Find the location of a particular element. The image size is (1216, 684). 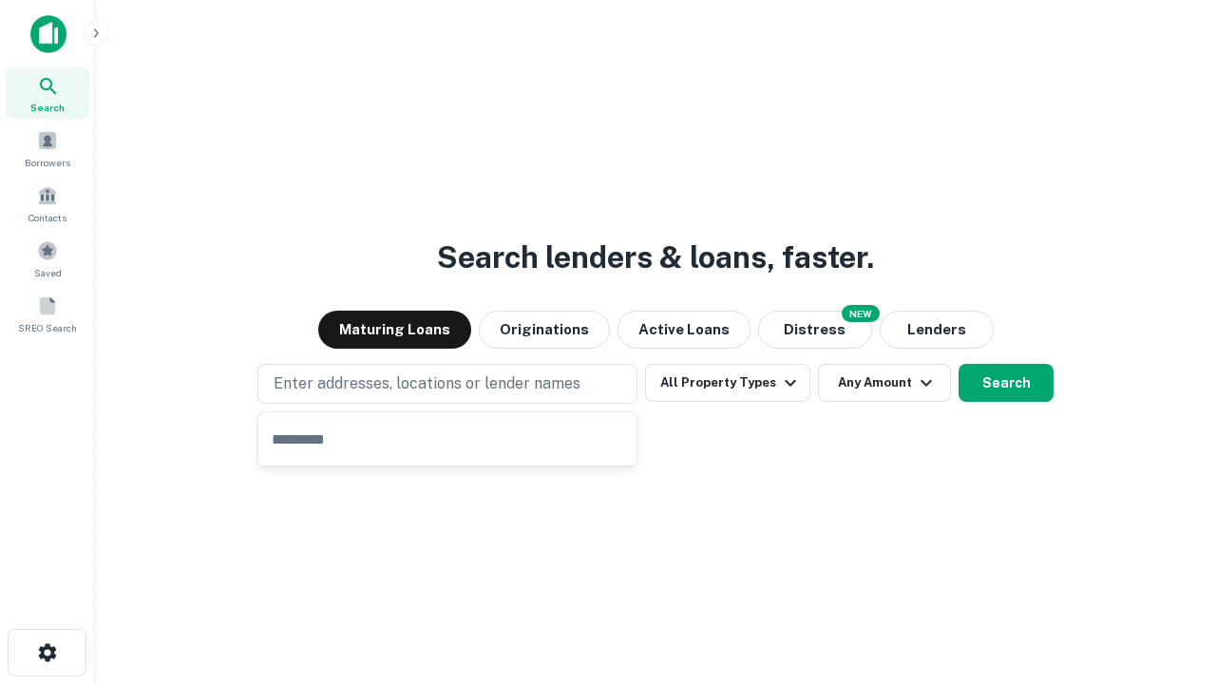

a: Borrowers is located at coordinates (48, 148).